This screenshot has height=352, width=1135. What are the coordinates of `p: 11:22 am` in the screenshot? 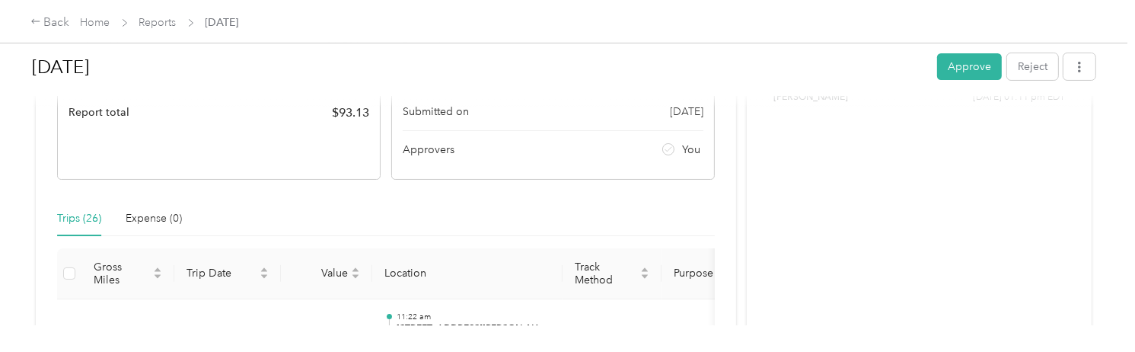 It's located at (473, 317).